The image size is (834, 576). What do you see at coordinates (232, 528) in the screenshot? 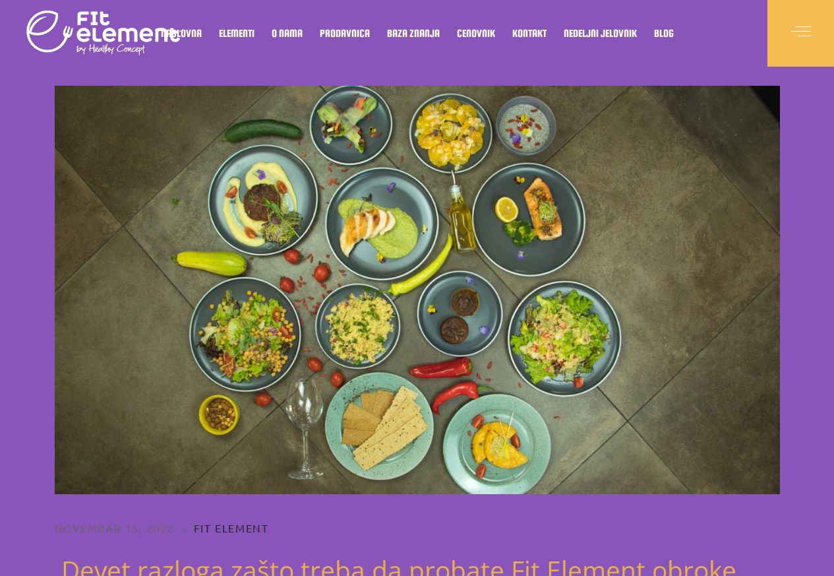
I see `a: Fit Element` at bounding box center [232, 528].